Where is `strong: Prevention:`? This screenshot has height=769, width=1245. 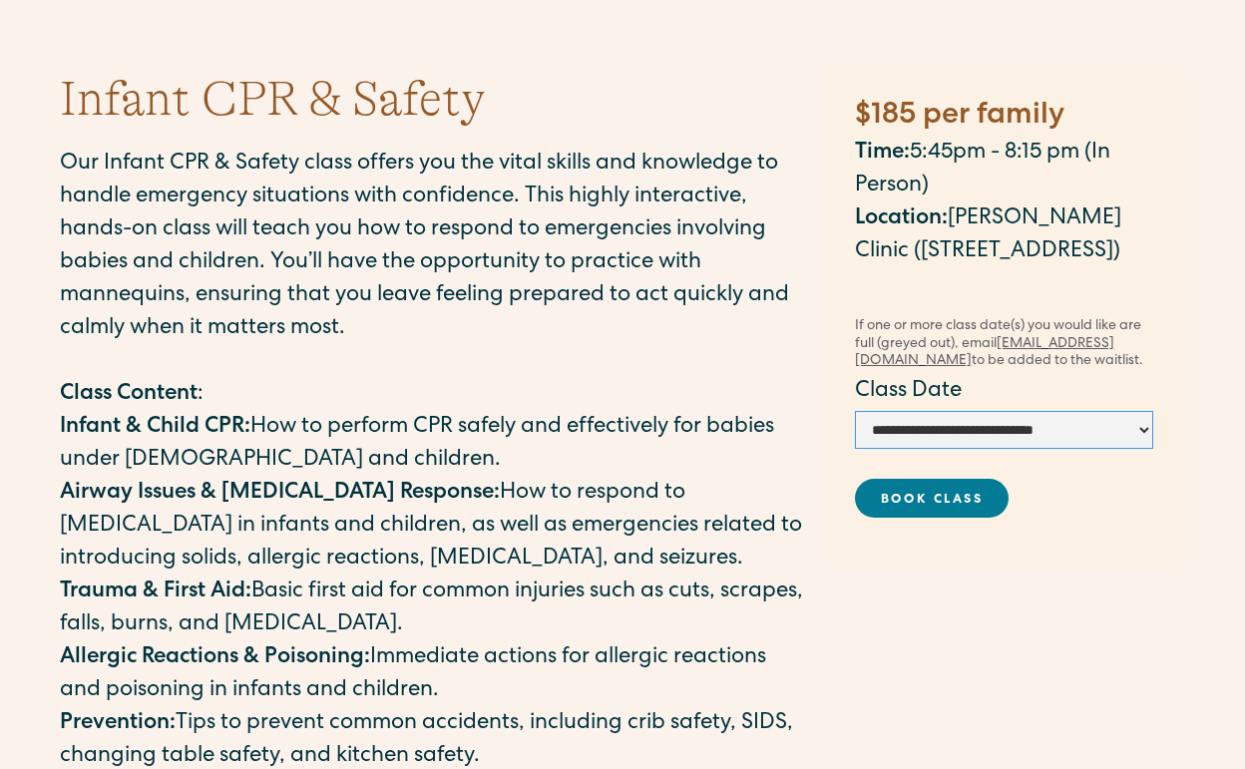 strong: Prevention: is located at coordinates (118, 724).